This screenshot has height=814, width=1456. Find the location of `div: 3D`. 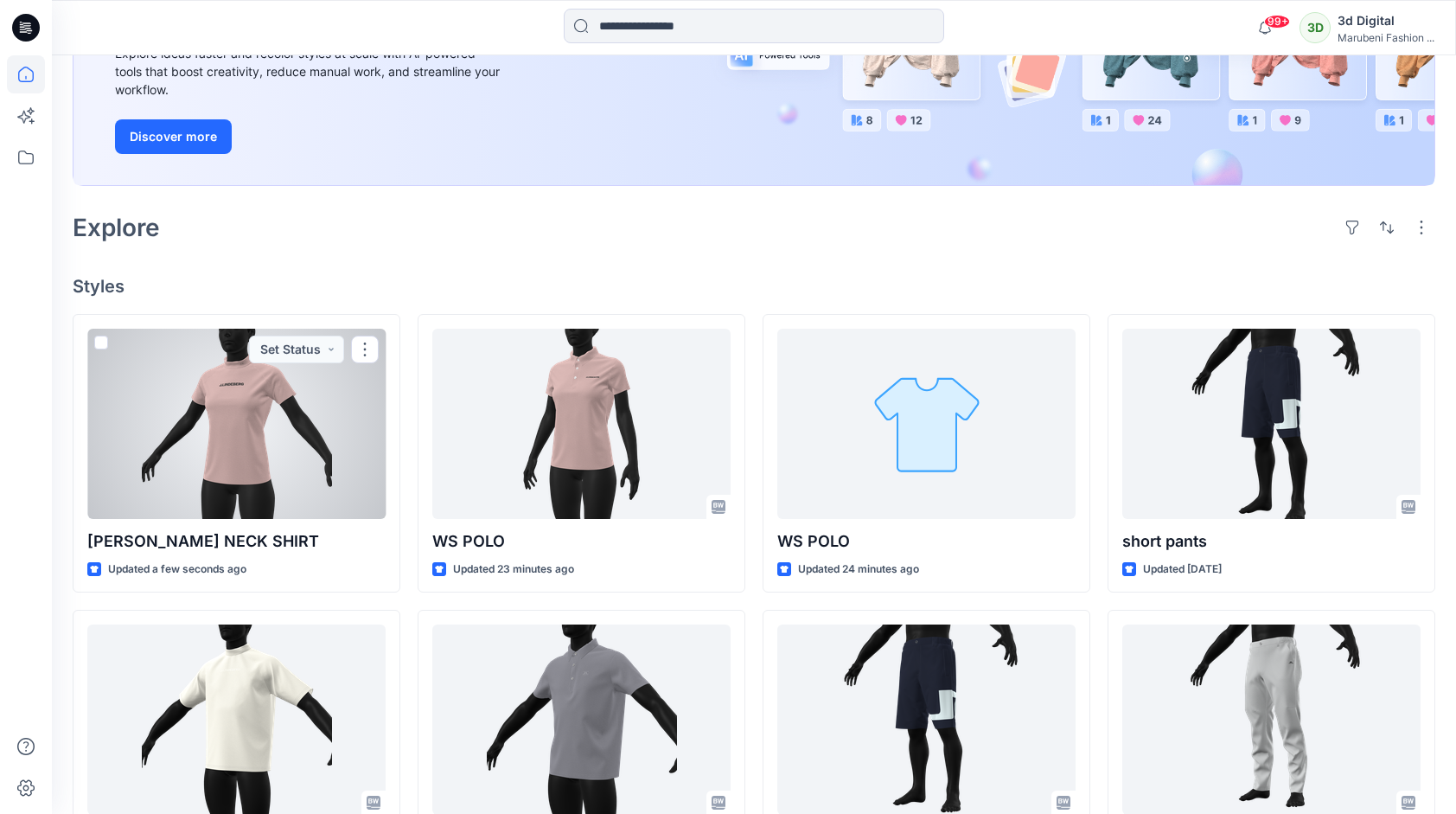

div: 3D is located at coordinates (1316, 28).